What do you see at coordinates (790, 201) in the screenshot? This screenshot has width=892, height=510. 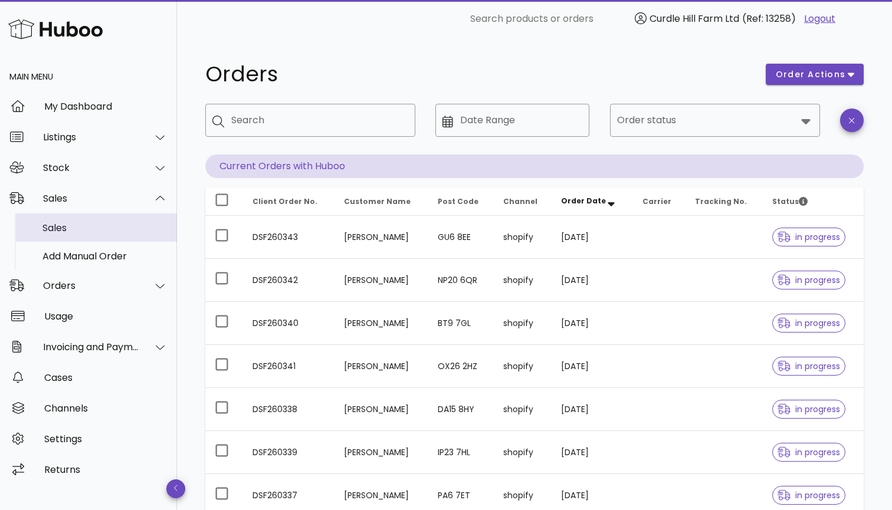 I see `span: Status` at bounding box center [790, 201].